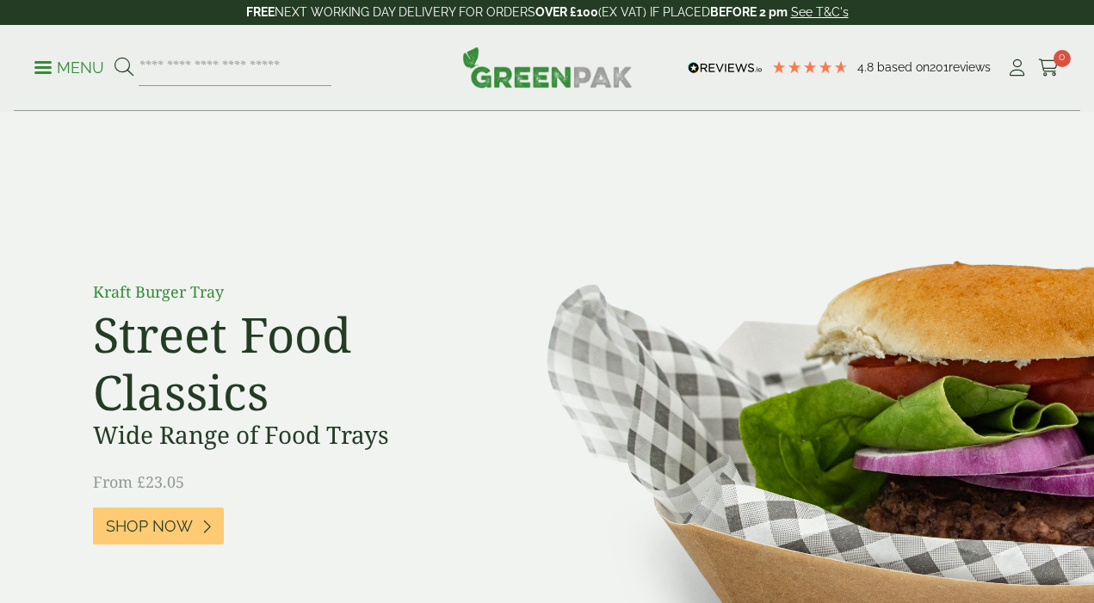 This screenshot has height=603, width=1094. I want to click on strong: FREE, so click(260, 12).